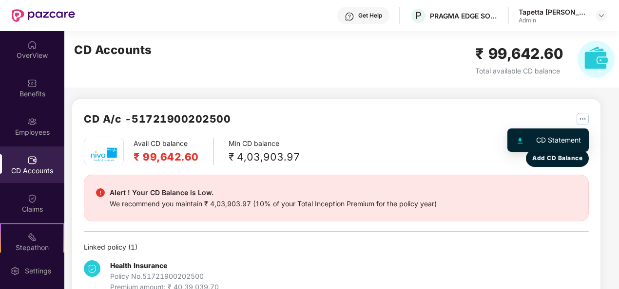 Image resolution: width=619 pixels, height=289 pixels. Describe the element at coordinates (174, 152) in the screenshot. I see `div: Avail CD balance` at that location.